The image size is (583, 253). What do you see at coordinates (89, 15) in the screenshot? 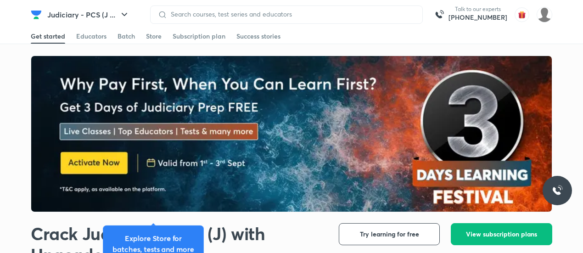
I see `button: Judiciary - PCS (J ...` at bounding box center [89, 15].